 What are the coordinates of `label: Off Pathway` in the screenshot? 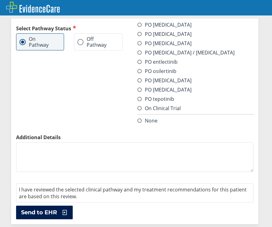 It's located at (95, 42).